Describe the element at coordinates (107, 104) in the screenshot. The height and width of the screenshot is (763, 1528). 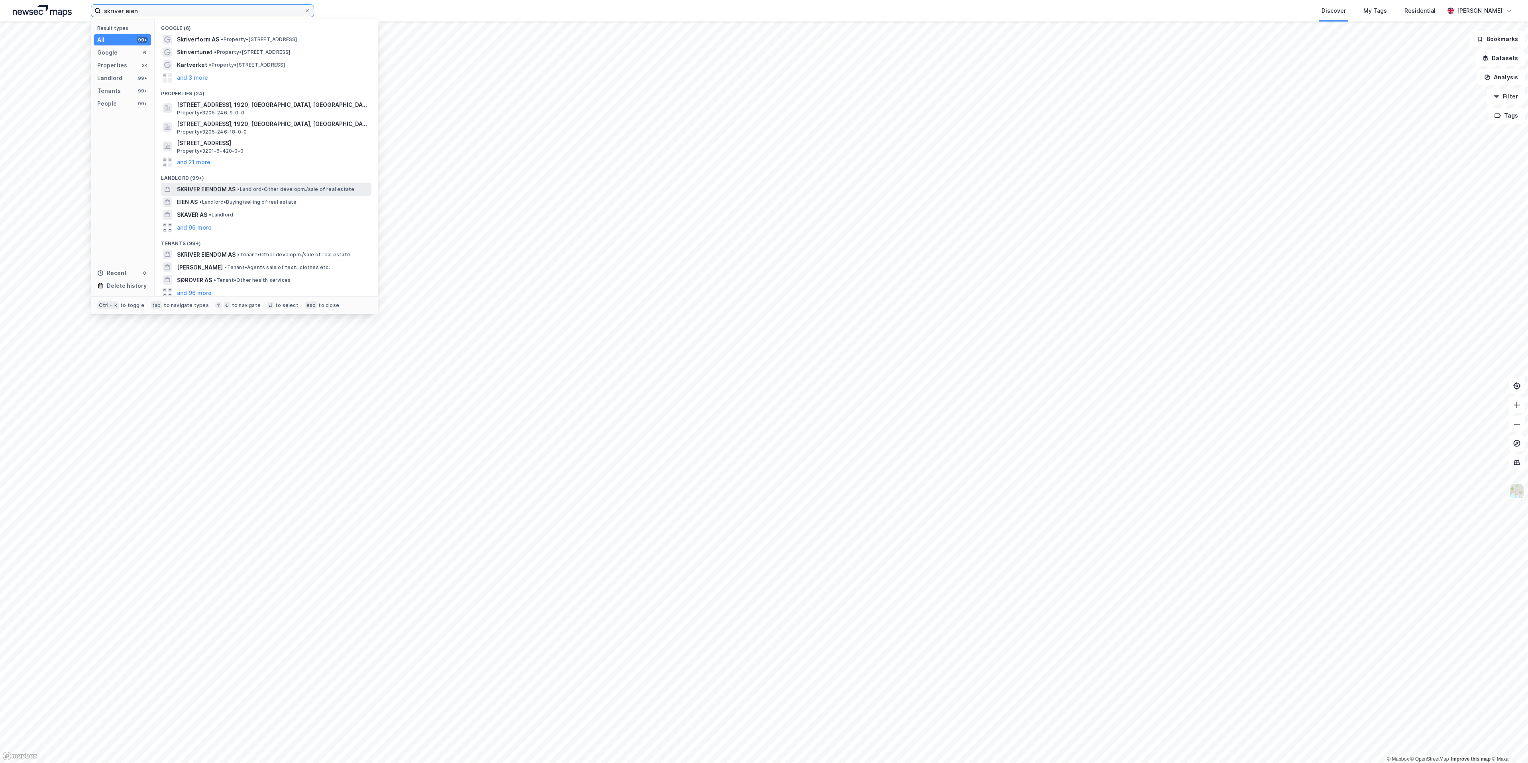
I see `div: People` at that location.